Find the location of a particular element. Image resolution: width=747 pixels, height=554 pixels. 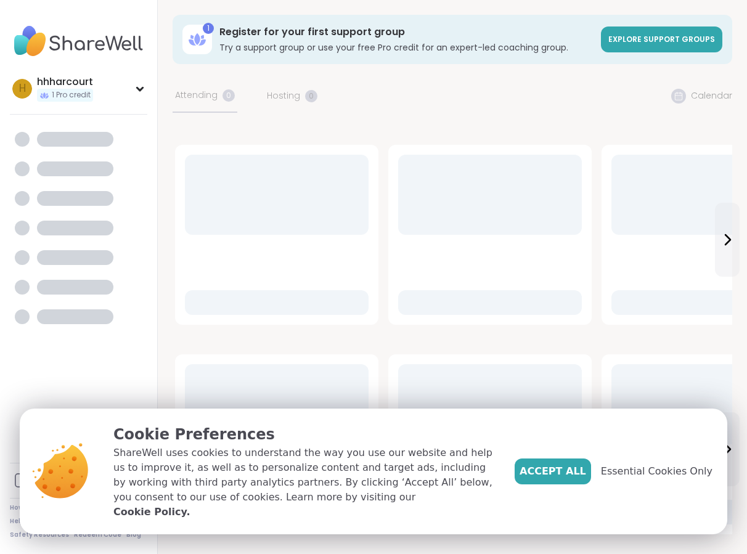

span: Explore support groups is located at coordinates (661, 39).